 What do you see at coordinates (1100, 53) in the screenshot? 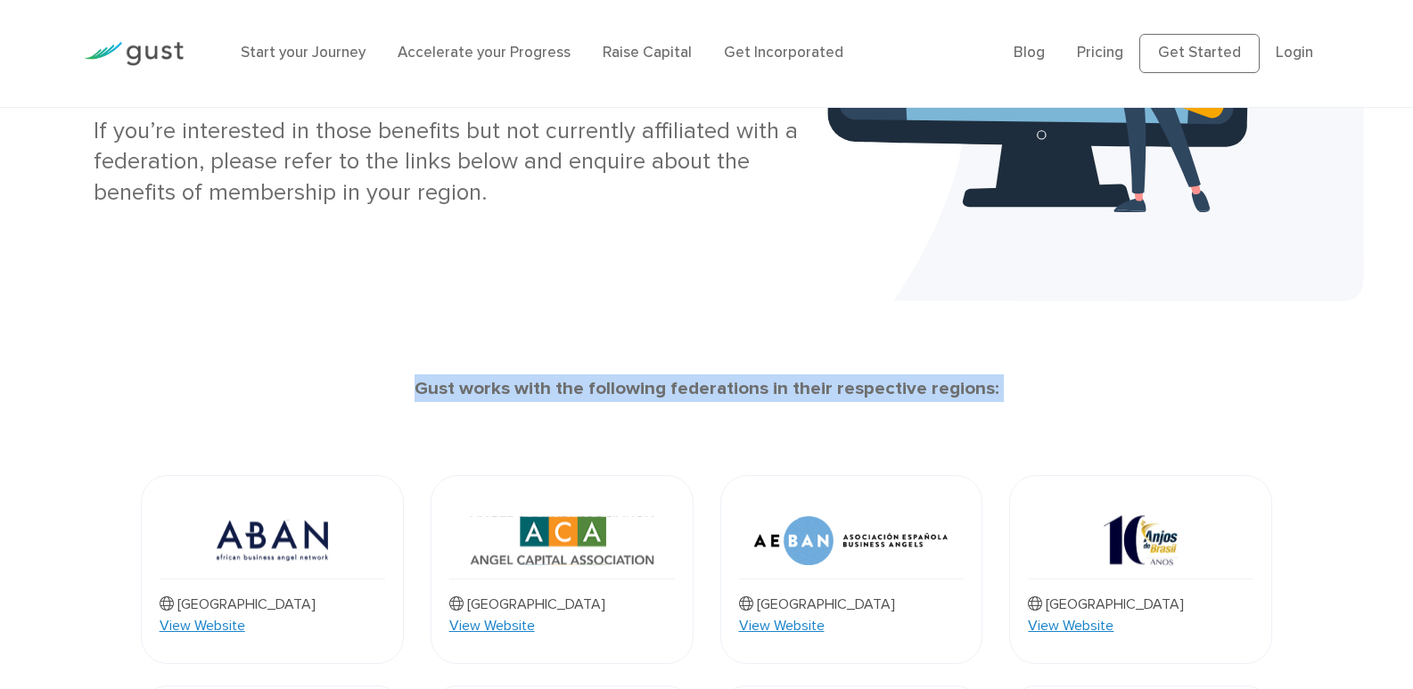
I see `a: Pricing` at bounding box center [1100, 53].